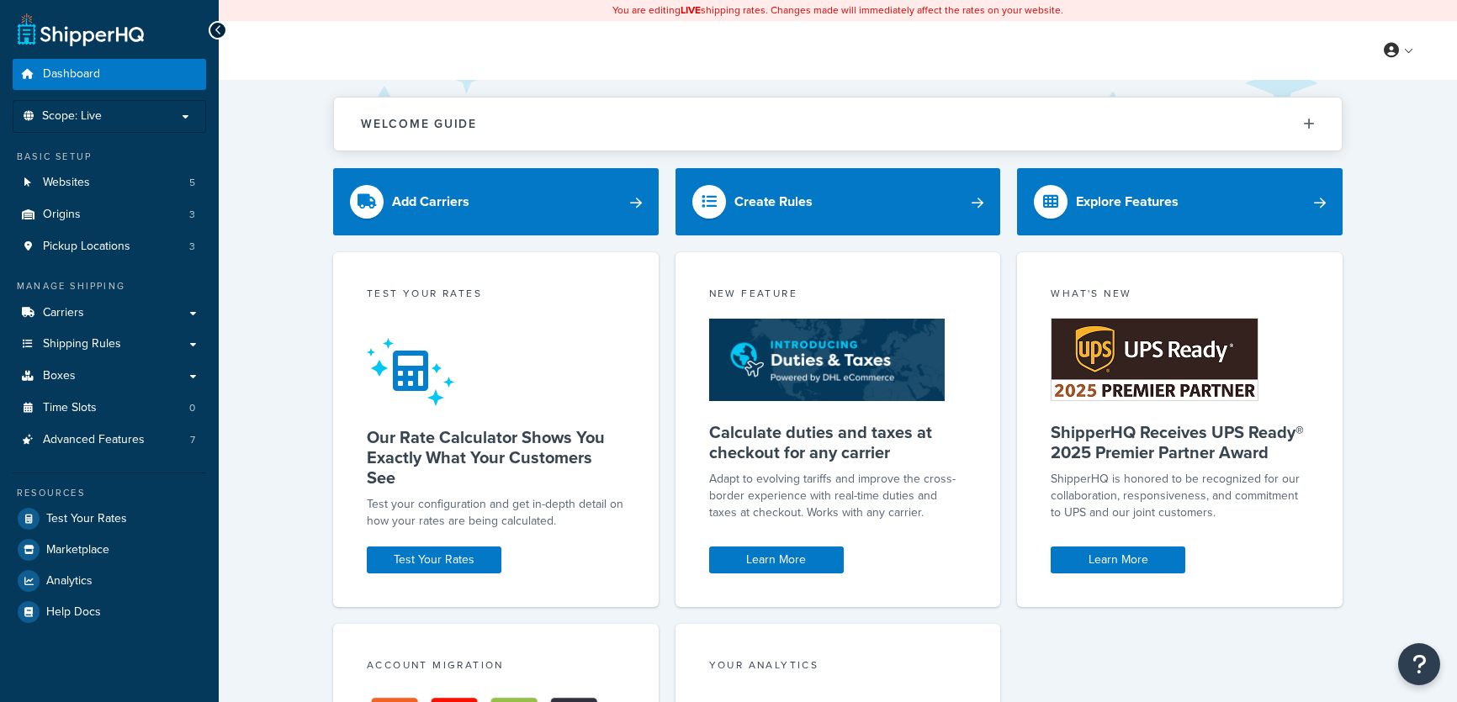  What do you see at coordinates (109, 156) in the screenshot?
I see `div: Basic Setup` at bounding box center [109, 156].